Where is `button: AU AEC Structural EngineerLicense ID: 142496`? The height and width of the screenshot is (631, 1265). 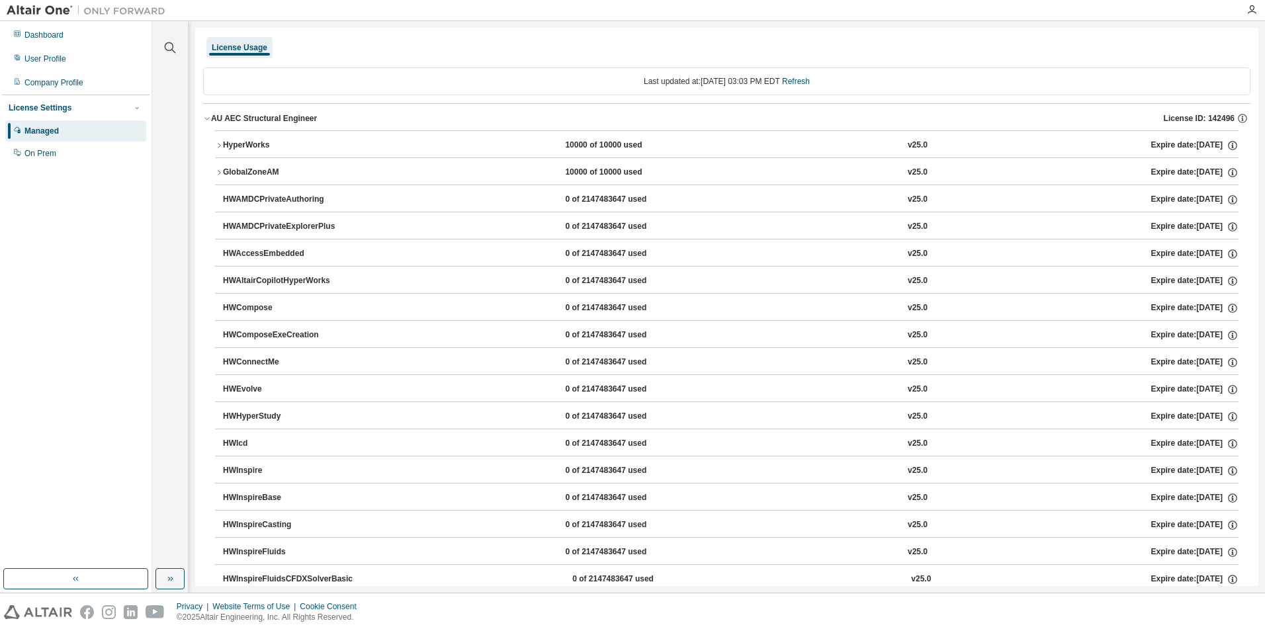 button: AU AEC Structural EngineerLicense ID: 142496 is located at coordinates (726, 118).